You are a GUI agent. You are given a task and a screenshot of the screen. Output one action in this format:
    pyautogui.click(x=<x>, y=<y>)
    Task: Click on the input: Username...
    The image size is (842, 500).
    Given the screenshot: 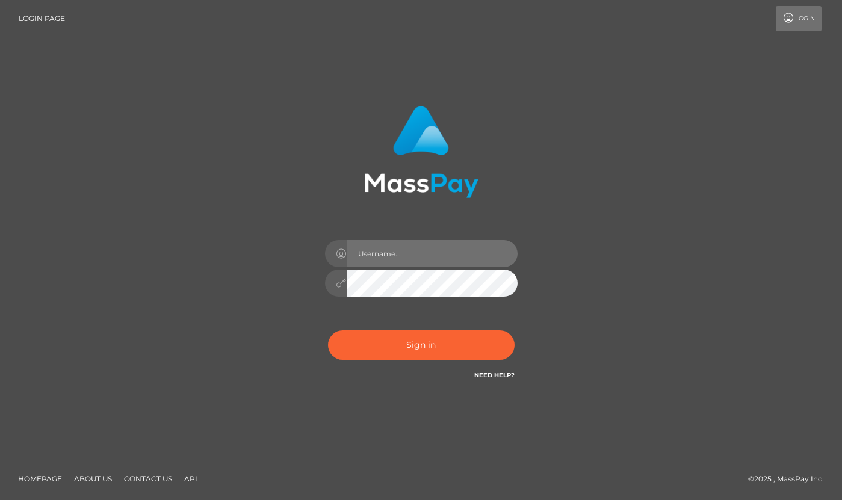 What is the action you would take?
    pyautogui.click(x=432, y=253)
    